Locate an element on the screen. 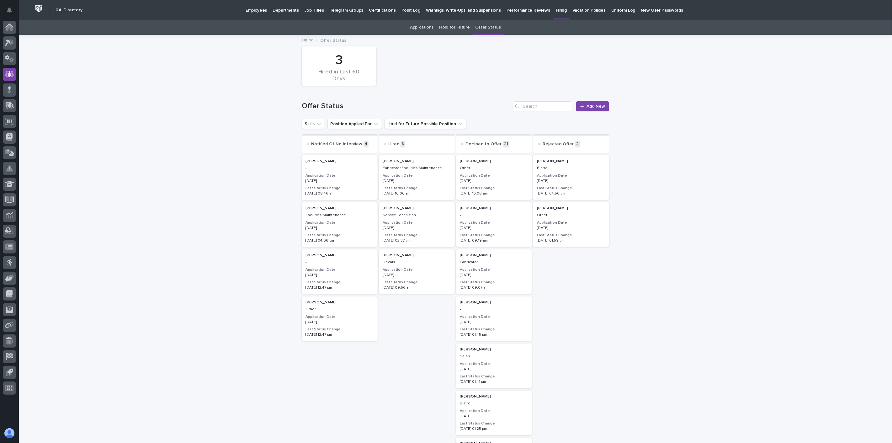 The image size is (892, 443). a: Hiring is located at coordinates (307, 39).